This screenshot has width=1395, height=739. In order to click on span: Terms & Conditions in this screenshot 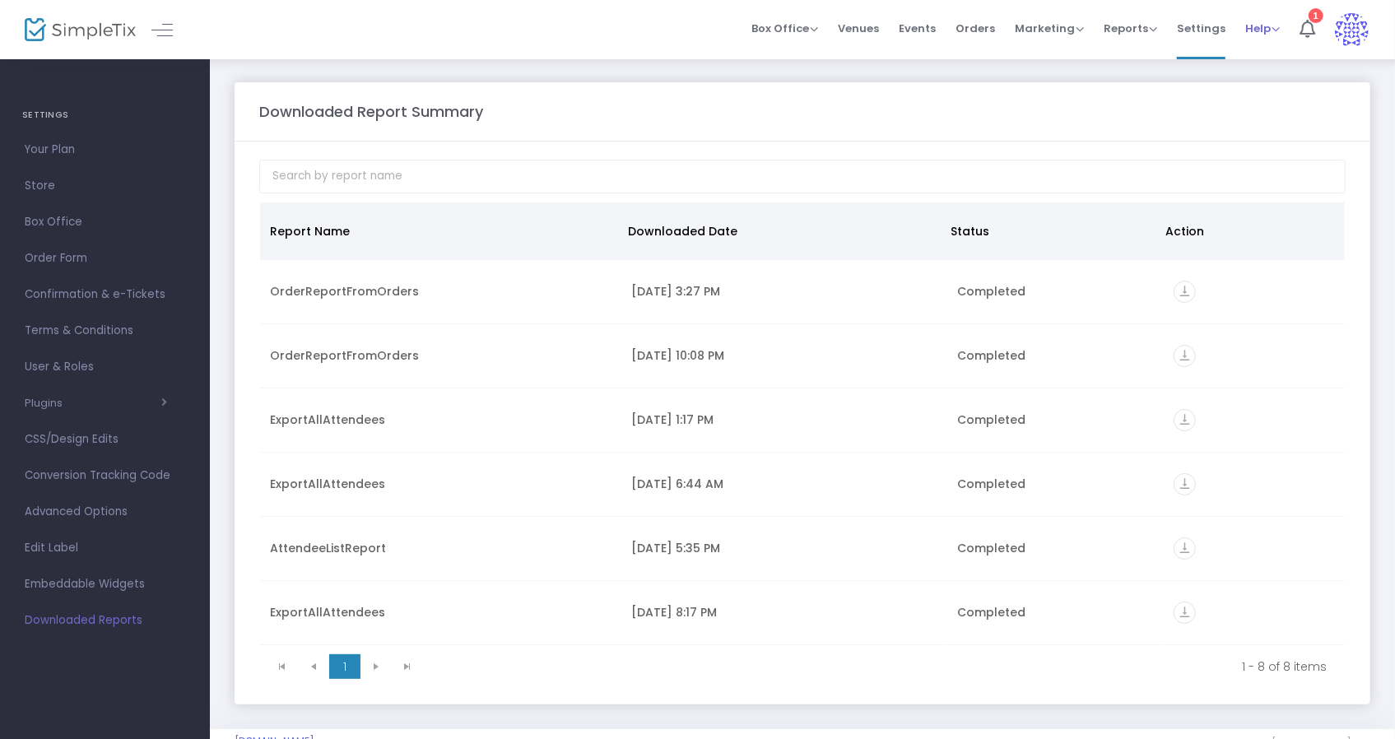, I will do `click(105, 331)`.